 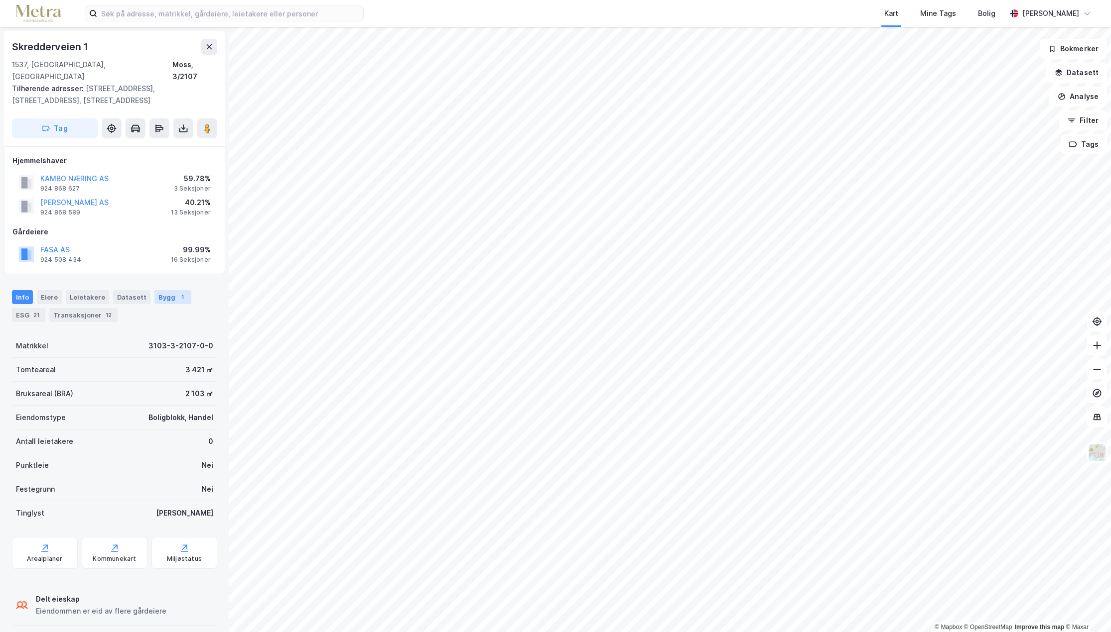 I want to click on div: Punktleie, so click(x=32, y=466).